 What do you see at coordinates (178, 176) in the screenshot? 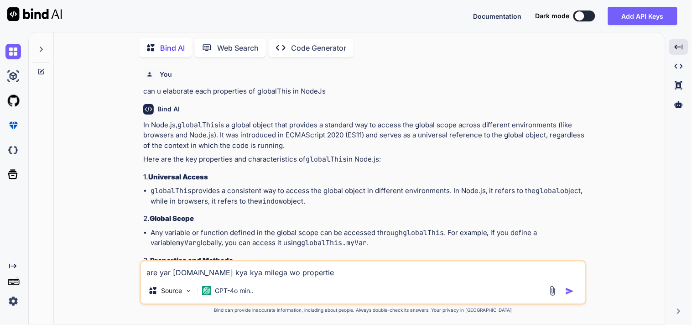
I see `strong: Universal Access` at bounding box center [178, 176].